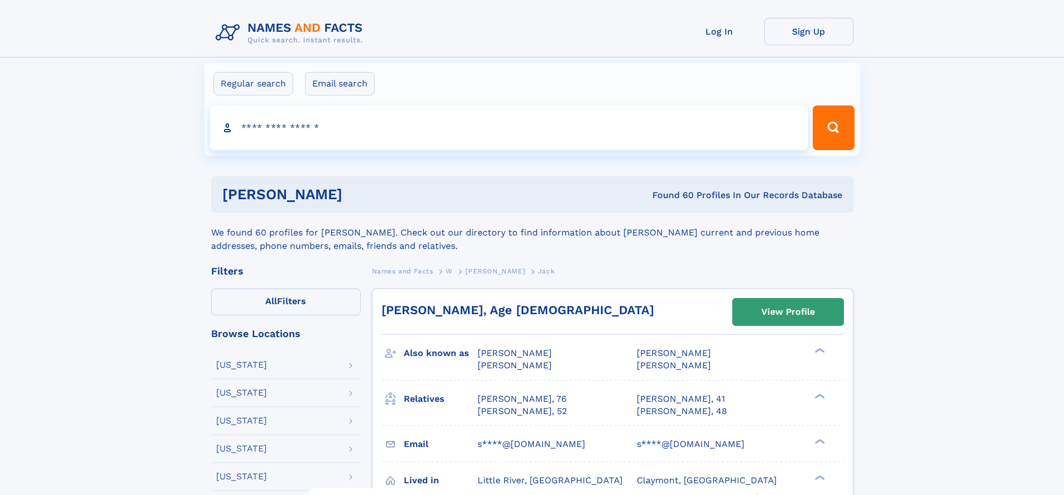 This screenshot has width=1064, height=495. What do you see at coordinates (441, 354) in the screenshot?
I see `h3: Also known as` at bounding box center [441, 354].